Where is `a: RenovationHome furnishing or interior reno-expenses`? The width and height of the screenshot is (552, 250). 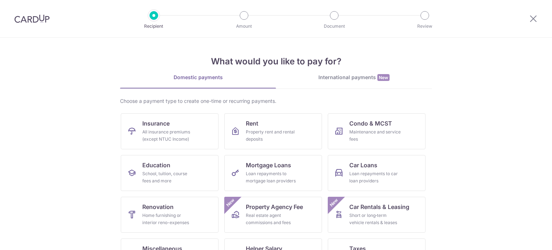
a: RenovationHome furnishing or interior reno-expenses is located at coordinates (170, 215).